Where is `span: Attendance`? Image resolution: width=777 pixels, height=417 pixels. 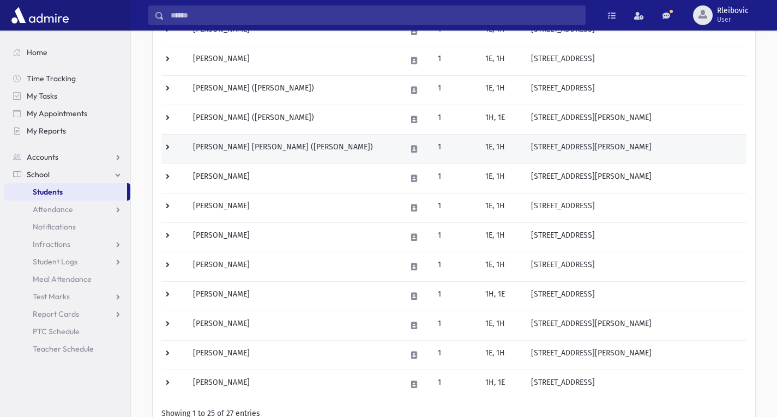
span: Attendance is located at coordinates (53, 209).